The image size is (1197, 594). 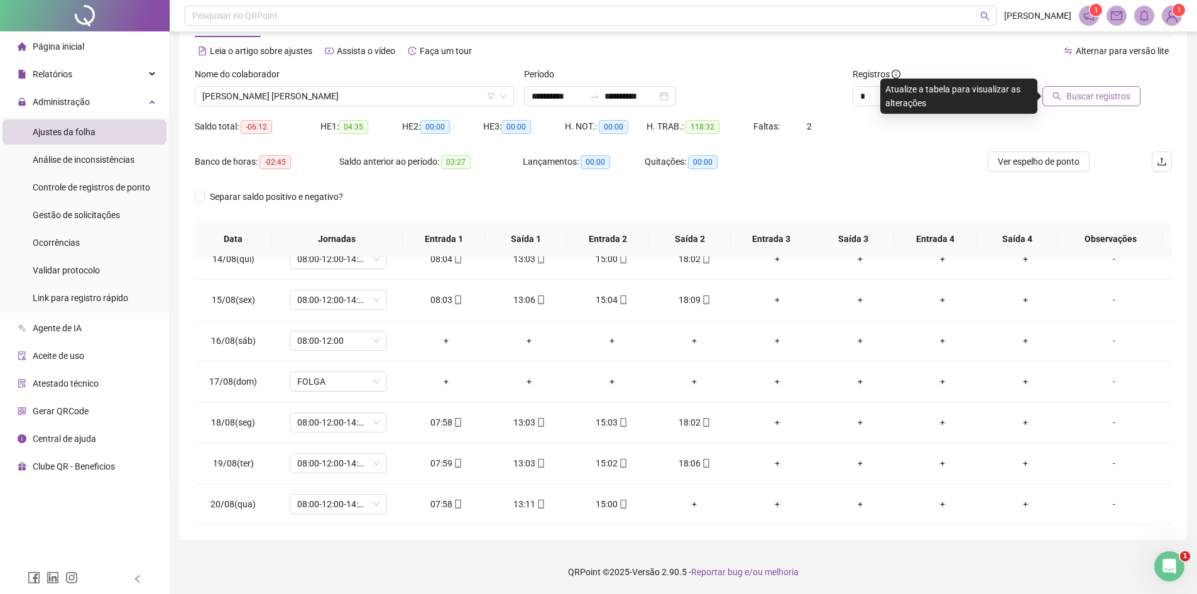 What do you see at coordinates (447, 259) in the screenshot?
I see `div: 08:04` at bounding box center [447, 259].